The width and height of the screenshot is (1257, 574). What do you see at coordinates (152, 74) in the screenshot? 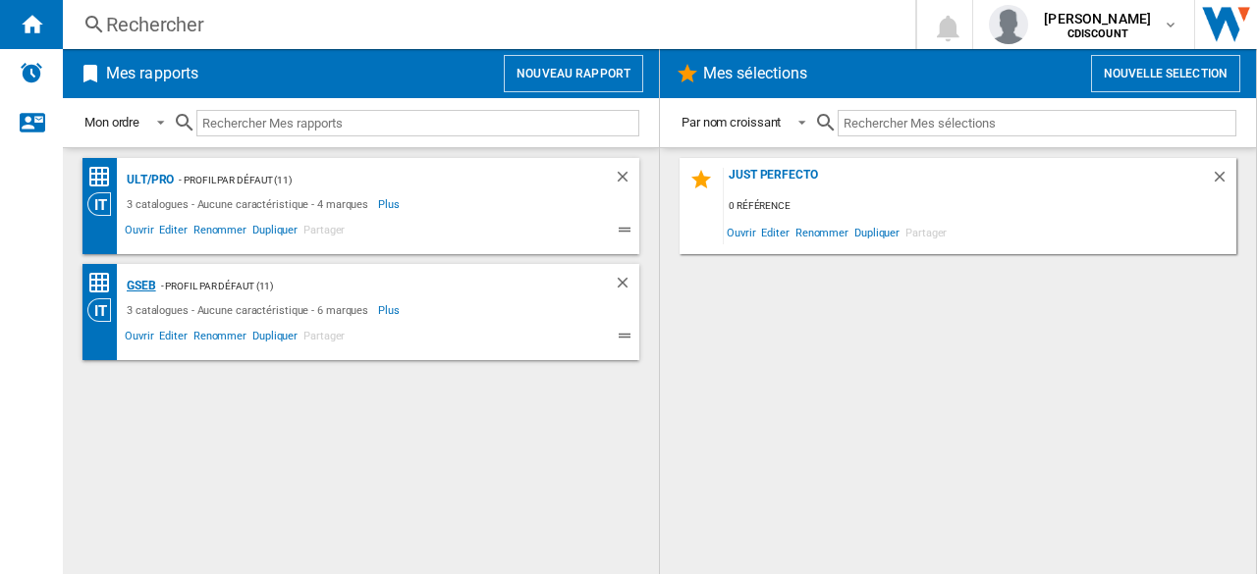
I see `h2: Mes rapports` at bounding box center [152, 74].